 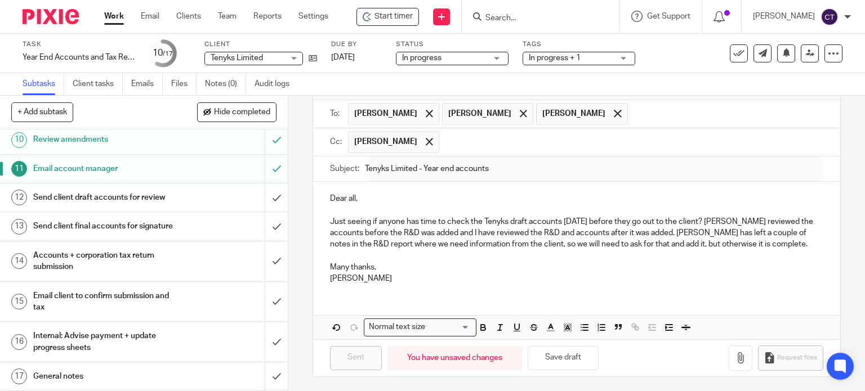 What do you see at coordinates (579, 44) in the screenshot?
I see `label: Tags` at bounding box center [579, 44].